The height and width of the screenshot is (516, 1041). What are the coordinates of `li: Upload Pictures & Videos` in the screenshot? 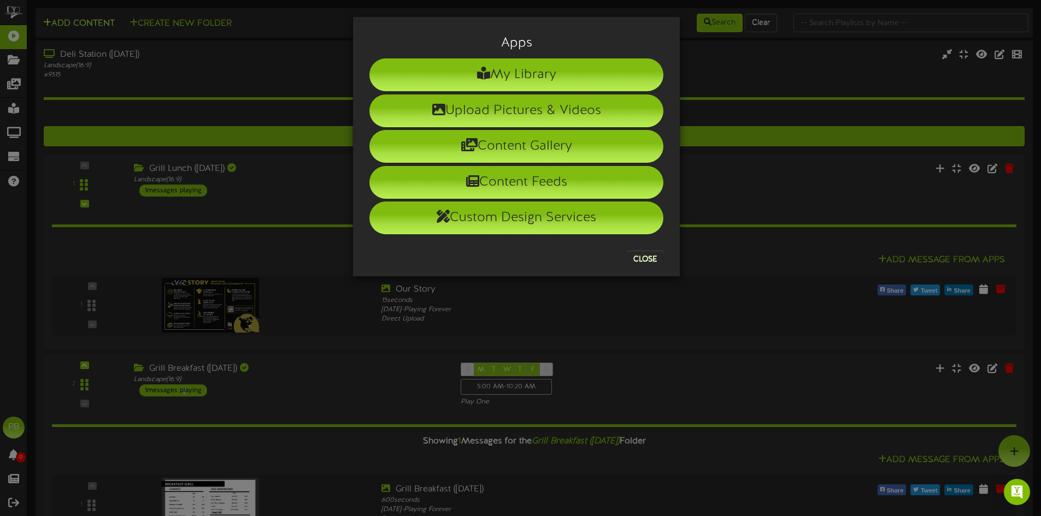 It's located at (516, 111).